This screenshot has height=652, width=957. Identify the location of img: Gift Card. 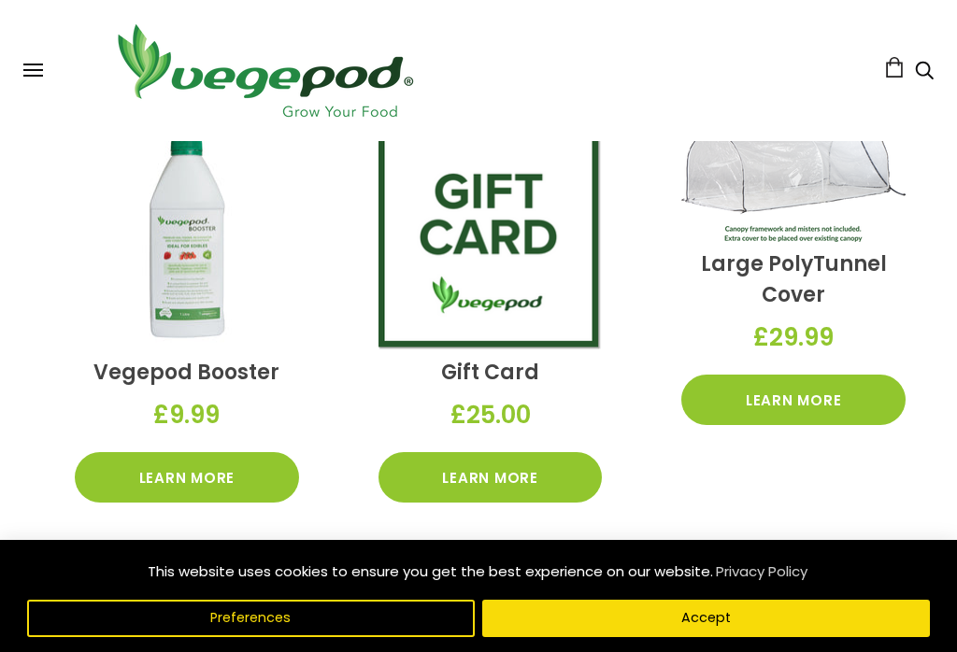
(491, 238).